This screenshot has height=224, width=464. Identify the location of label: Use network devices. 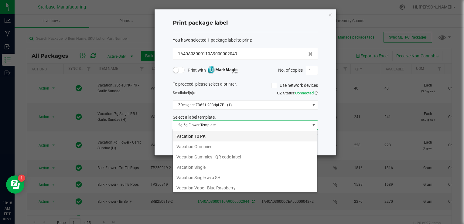
(295, 85).